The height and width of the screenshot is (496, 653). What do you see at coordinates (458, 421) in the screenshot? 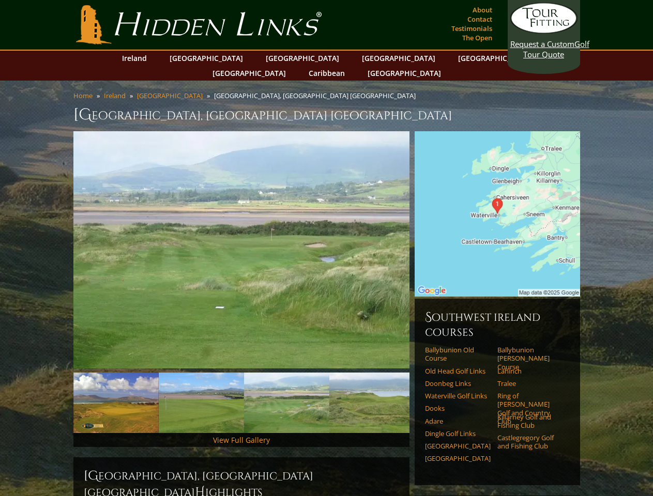
I see `a: Adare` at bounding box center [458, 421].